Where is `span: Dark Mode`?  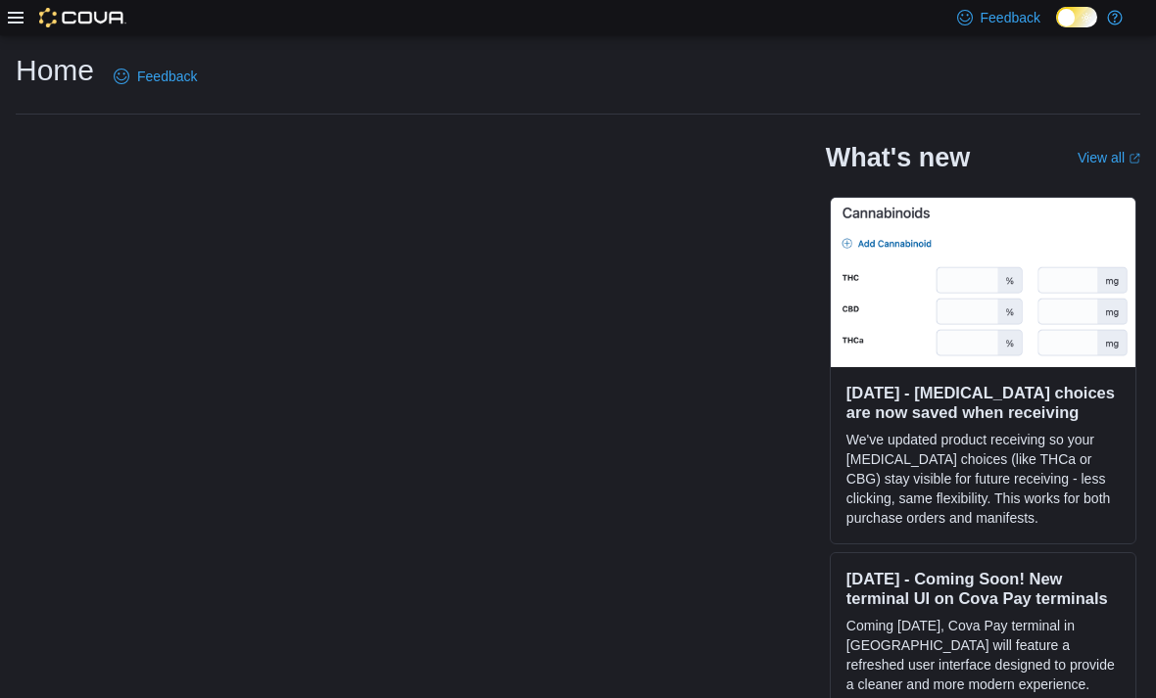
span: Dark Mode is located at coordinates (1056, 27).